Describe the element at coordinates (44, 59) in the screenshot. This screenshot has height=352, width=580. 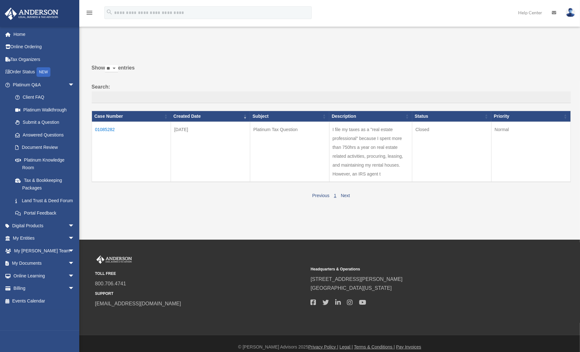
I see `a: Tax Organizers` at that location.